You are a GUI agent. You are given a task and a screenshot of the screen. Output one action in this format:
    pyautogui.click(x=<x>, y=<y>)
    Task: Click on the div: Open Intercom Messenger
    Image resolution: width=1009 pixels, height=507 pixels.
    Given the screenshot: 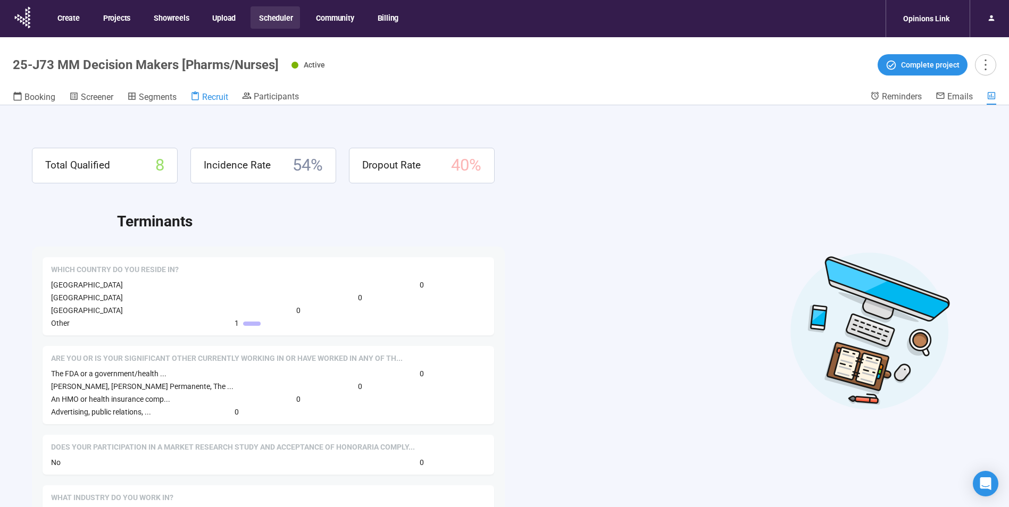 What is the action you would take?
    pyautogui.click(x=986, y=484)
    